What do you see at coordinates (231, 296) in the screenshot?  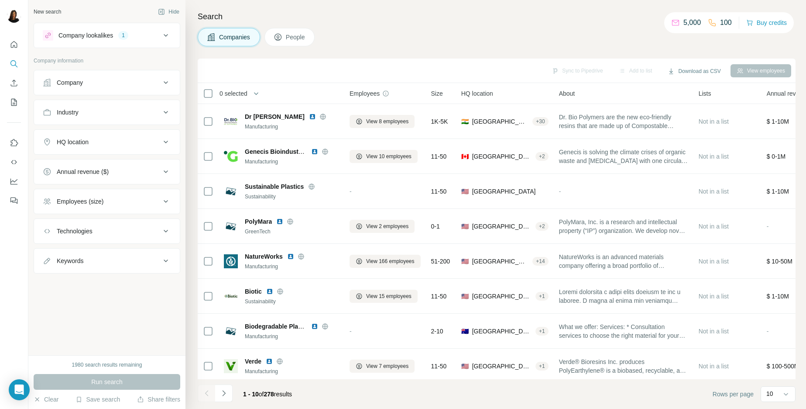 I see `img: Logo of Biotic` at bounding box center [231, 296].